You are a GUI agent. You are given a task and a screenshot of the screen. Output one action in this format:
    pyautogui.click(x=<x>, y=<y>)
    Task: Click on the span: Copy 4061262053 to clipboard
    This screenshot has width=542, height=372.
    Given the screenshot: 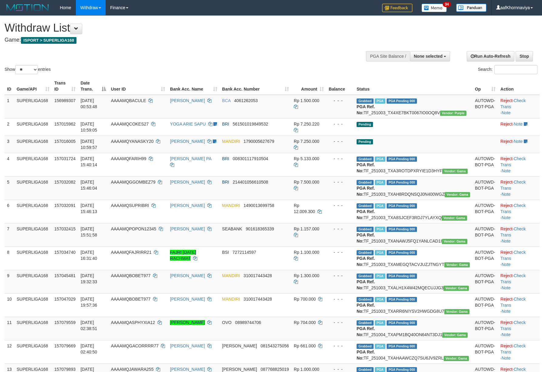 What is the action you would take?
    pyautogui.click(x=246, y=101)
    